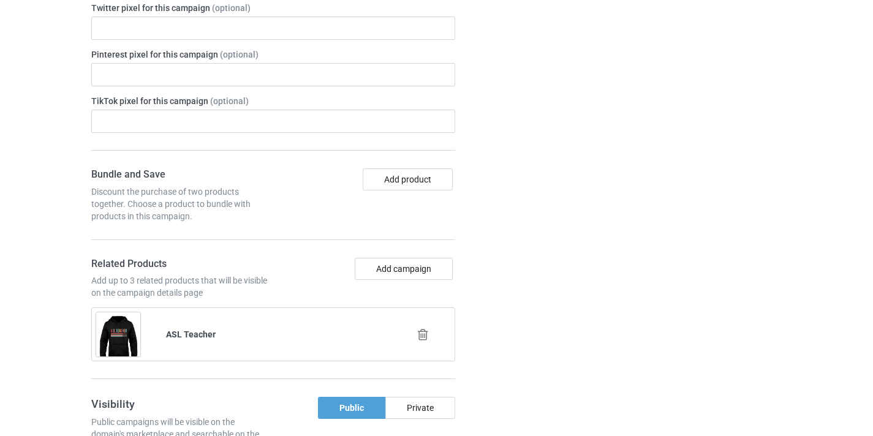 This screenshot has height=436, width=873. What do you see at coordinates (180, 204) in the screenshot?
I see `div: Discount the purchase of two products together. Choose a product to bundle with products in this ...` at bounding box center [180, 204].